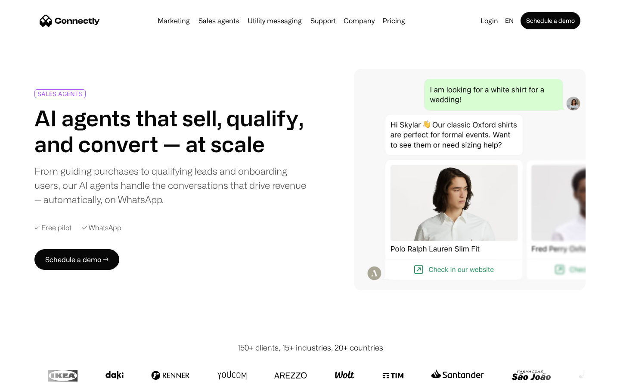 The width and height of the screenshot is (620, 388). Describe the element at coordinates (359, 21) in the screenshot. I see `div: Company` at that location.